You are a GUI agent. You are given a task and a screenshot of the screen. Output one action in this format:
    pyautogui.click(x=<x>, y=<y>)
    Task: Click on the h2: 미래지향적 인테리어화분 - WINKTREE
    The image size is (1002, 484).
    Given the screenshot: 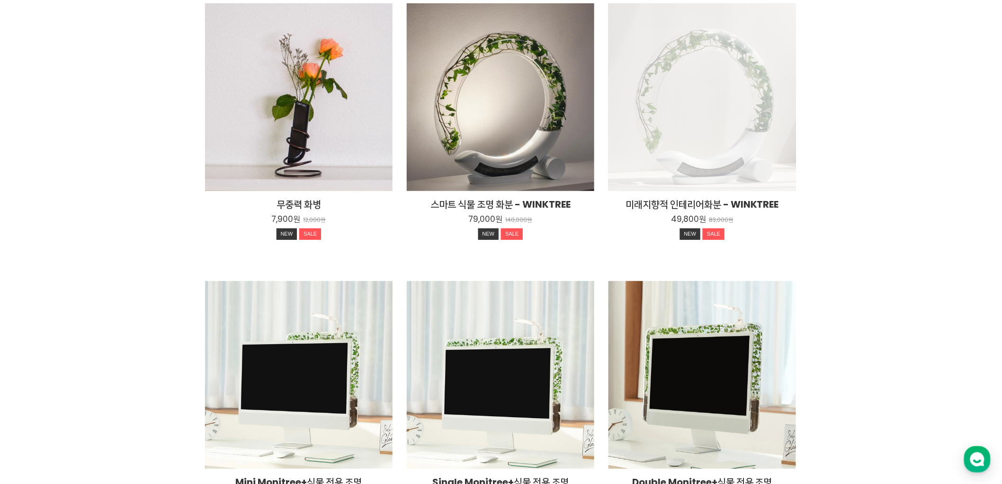 What is the action you would take?
    pyautogui.click(x=703, y=204)
    